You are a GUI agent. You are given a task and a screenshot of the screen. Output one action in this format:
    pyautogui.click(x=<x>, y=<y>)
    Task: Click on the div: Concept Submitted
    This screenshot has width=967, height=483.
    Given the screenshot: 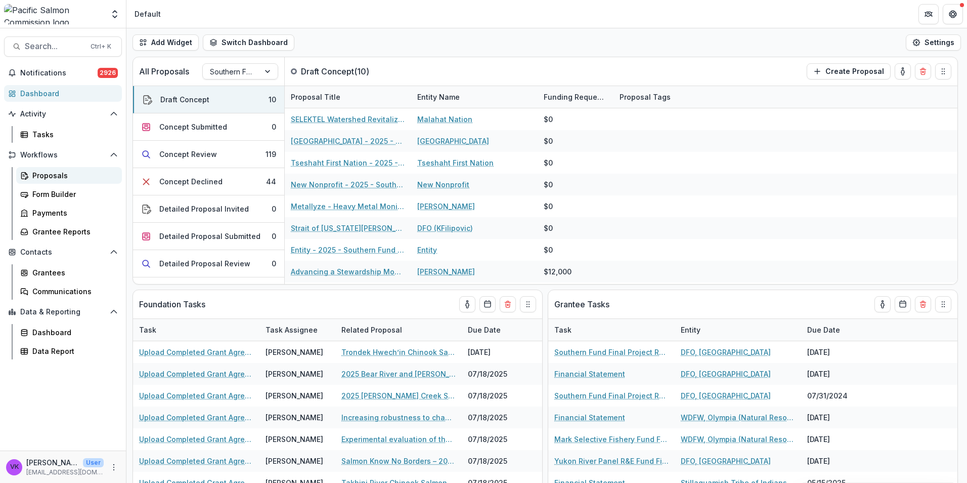 What is the action you would take?
    pyautogui.click(x=193, y=126)
    